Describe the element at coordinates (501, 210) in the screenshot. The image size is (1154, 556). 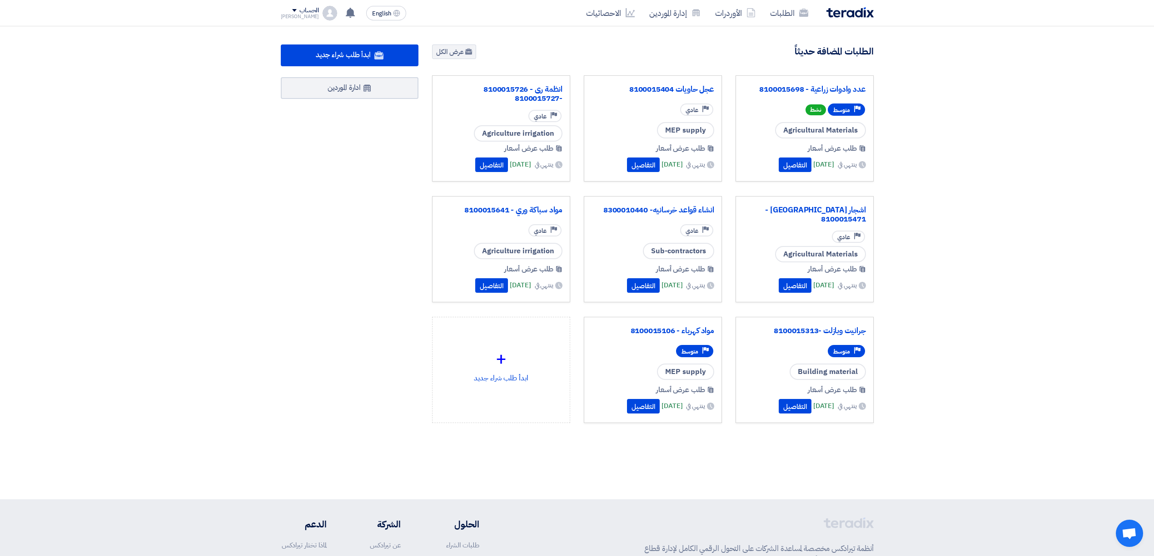
I see `a: مواد سباكة وري - 8100015641` at that location.